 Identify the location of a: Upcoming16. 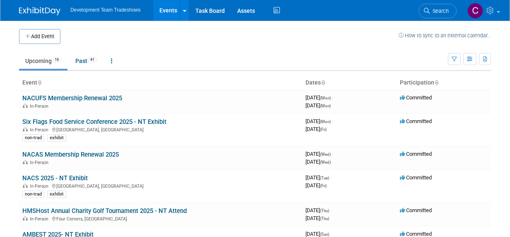
(43, 61).